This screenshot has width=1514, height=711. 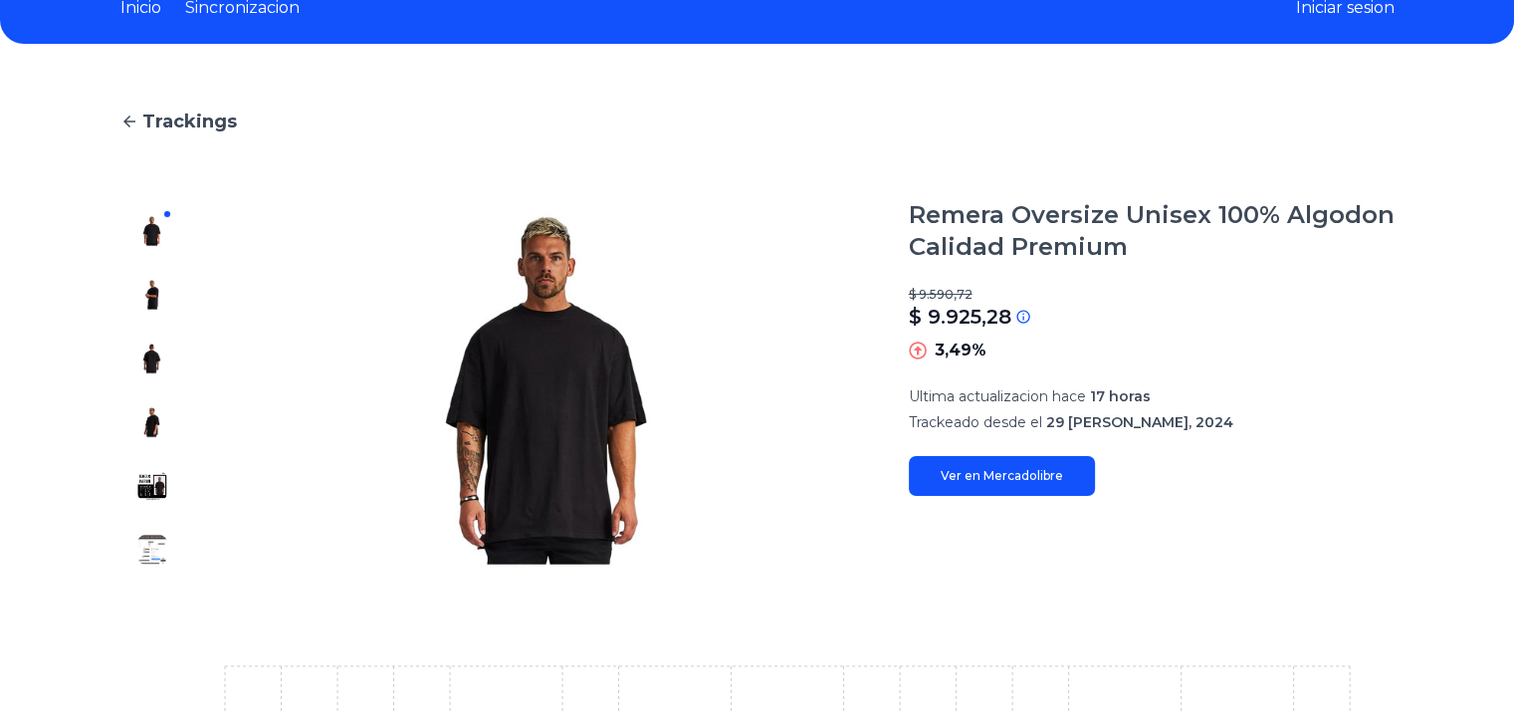 I want to click on span: Trackeado desde el, so click(x=976, y=422).